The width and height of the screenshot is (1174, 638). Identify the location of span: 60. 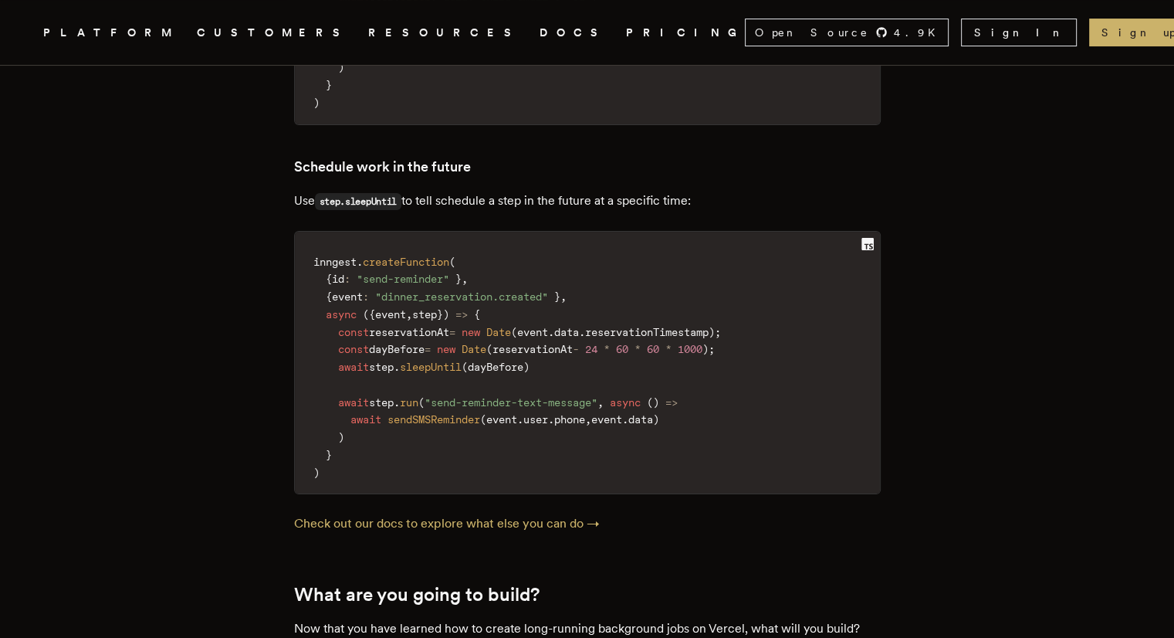
(622, 349).